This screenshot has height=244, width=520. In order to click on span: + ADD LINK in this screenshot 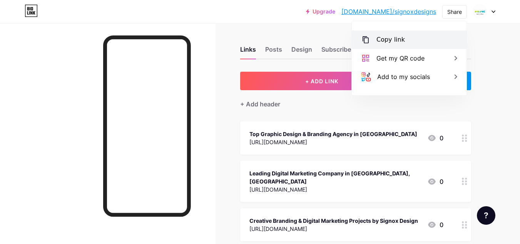, I will do `click(322, 81)`.